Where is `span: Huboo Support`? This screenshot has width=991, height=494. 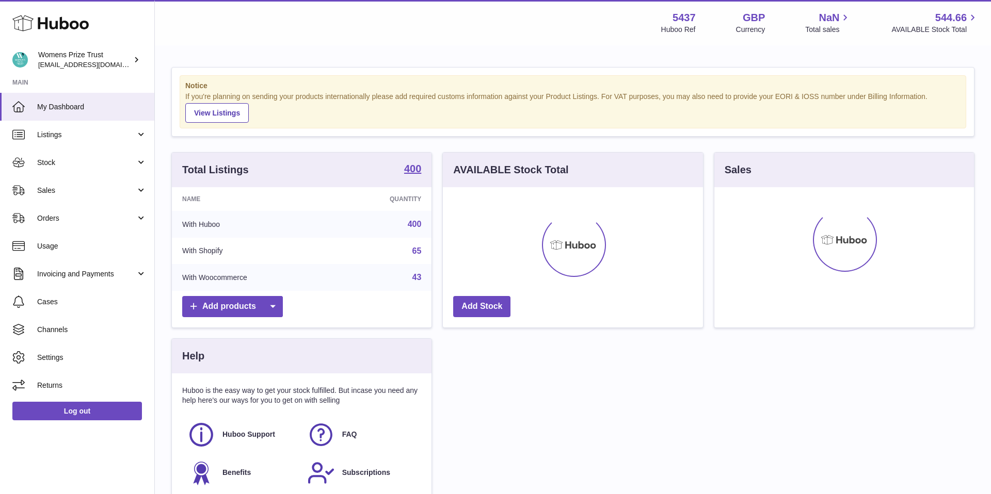
span: Huboo Support is located at coordinates (249, 434).